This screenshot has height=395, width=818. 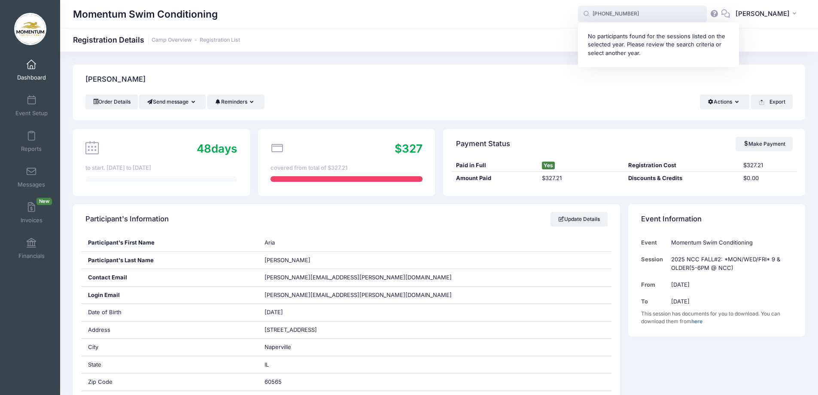 What do you see at coordinates (31, 184) in the screenshot?
I see `span: Messages` at bounding box center [31, 184].